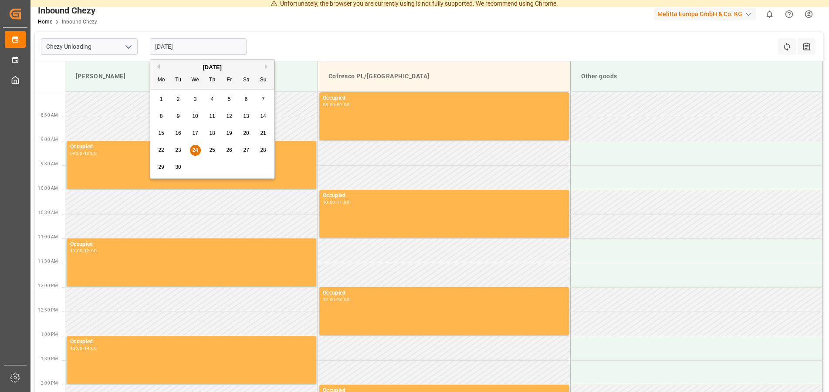 This screenshot has height=392, width=829. What do you see at coordinates (789, 14) in the screenshot?
I see `button: Help Center` at bounding box center [789, 14].